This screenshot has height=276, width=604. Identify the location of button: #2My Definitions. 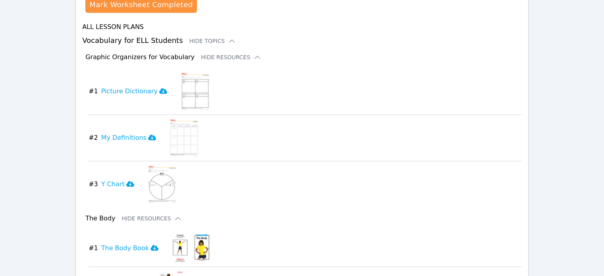
(125, 138).